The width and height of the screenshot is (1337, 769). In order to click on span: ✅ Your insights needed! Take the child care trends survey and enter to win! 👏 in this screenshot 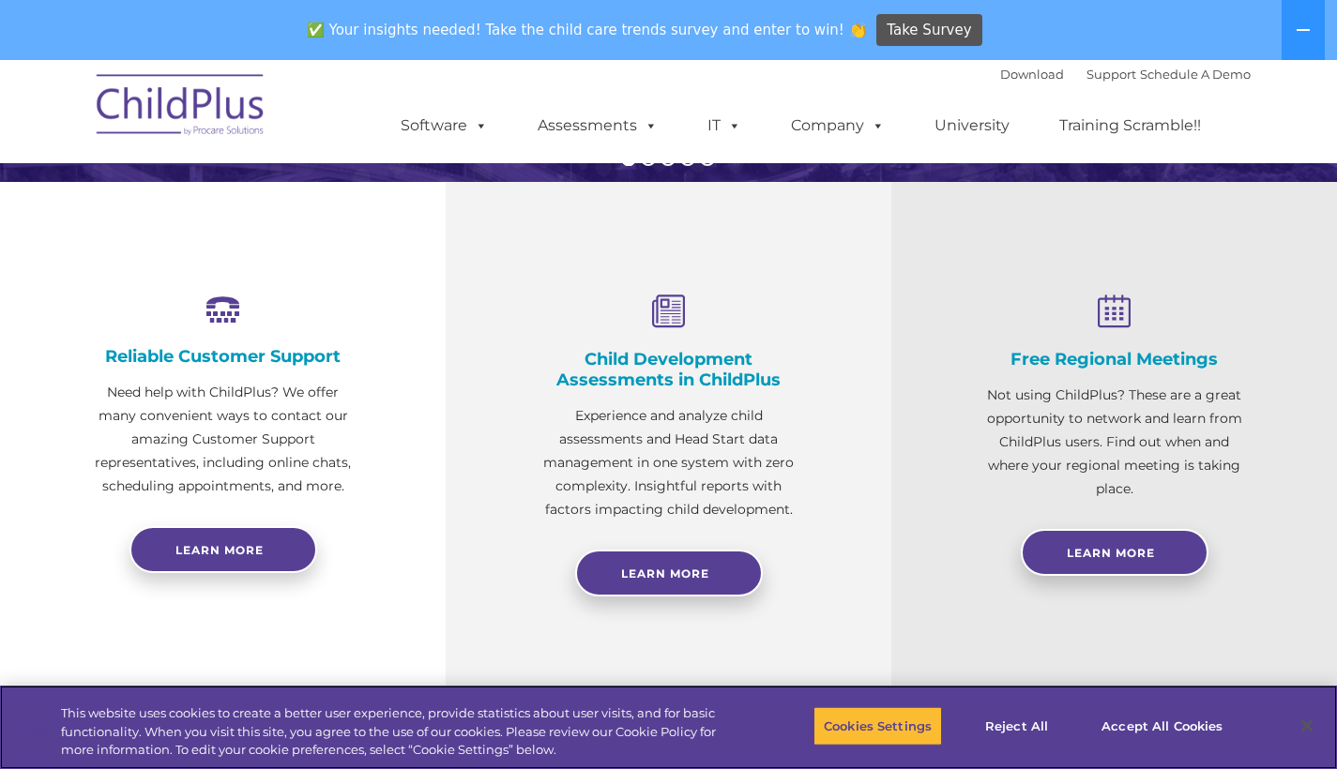, I will do `click(586, 30)`.